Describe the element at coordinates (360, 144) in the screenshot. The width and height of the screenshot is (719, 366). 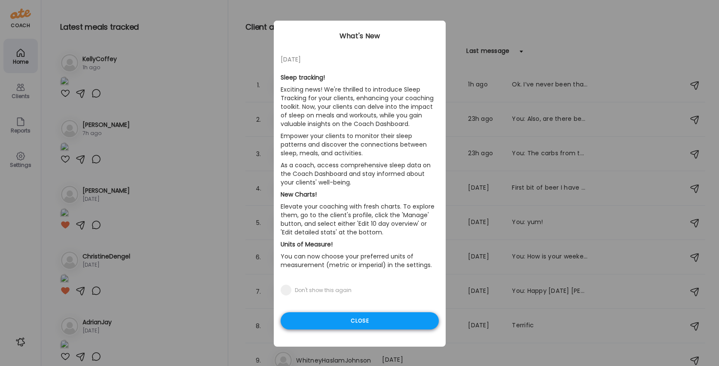
I see `p: Empower your clients to monitor their sleep patterns and discover the connections between sleep, ...` at that location.